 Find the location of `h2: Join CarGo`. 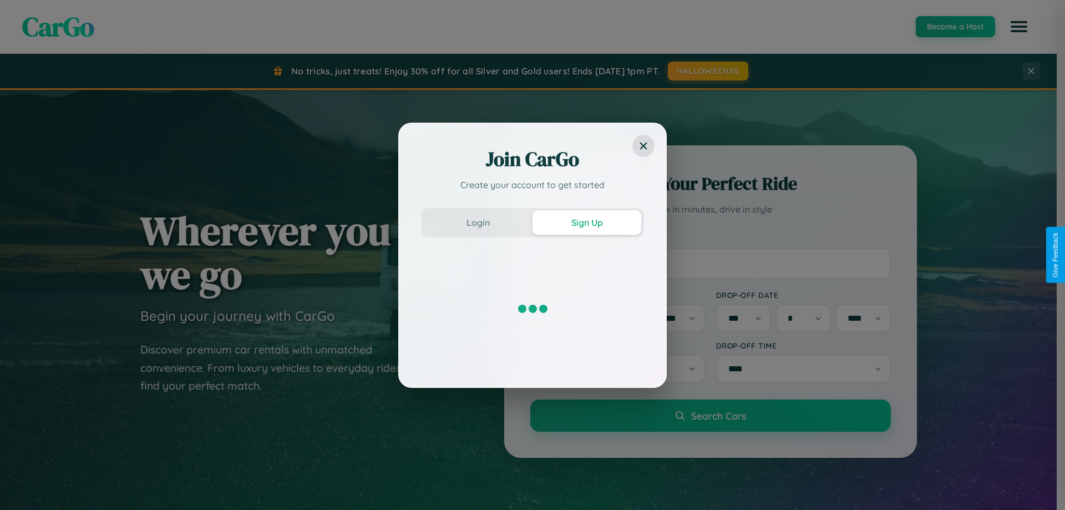

h2: Join CarGo is located at coordinates (532, 159).